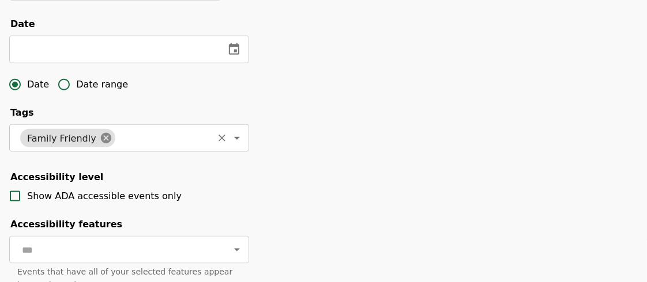 This screenshot has height=282, width=647. I want to click on span: Family Friendly, so click(62, 138).